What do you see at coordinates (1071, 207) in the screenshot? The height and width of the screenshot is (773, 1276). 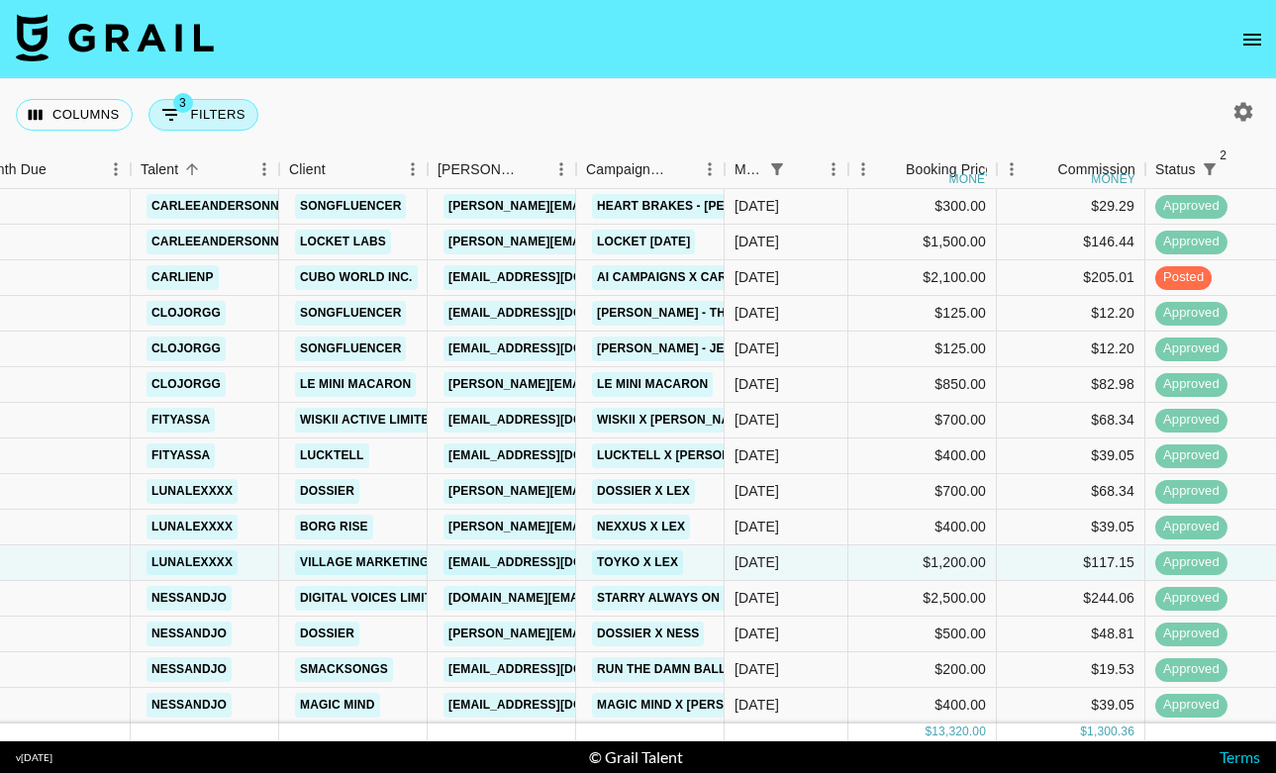 I see `div: $29.29` at bounding box center [1071, 207].